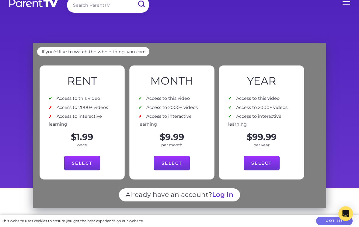  What do you see at coordinates (179, 195) in the screenshot?
I see `p: Already have an account?` at bounding box center [179, 195].